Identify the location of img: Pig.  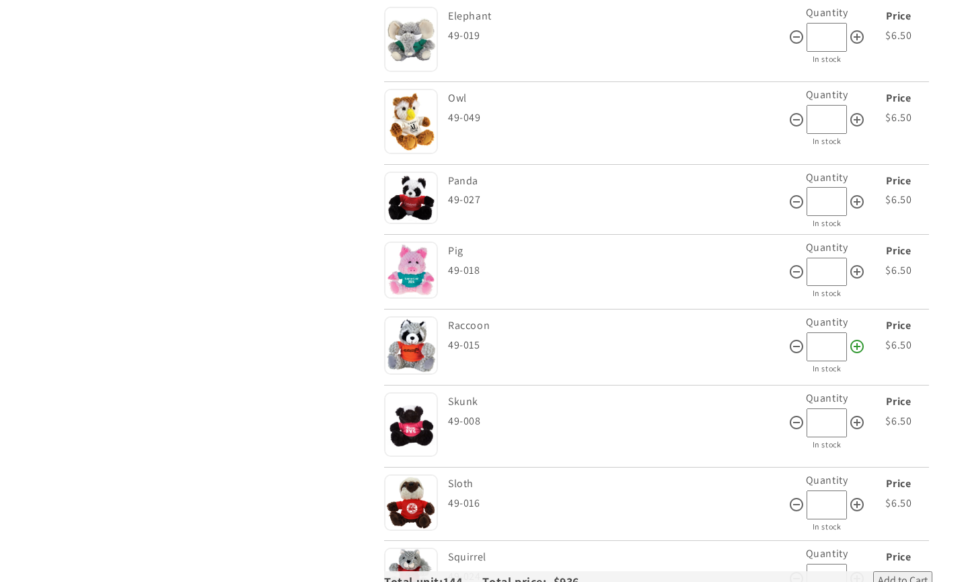
(411, 270).